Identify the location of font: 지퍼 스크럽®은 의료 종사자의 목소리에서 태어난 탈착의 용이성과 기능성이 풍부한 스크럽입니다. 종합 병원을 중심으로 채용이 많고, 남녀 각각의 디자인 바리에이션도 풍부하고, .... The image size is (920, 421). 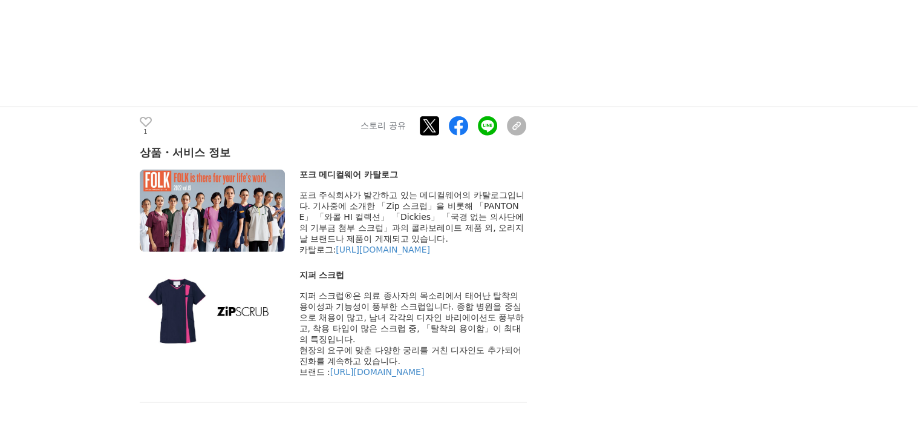
(412, 317).